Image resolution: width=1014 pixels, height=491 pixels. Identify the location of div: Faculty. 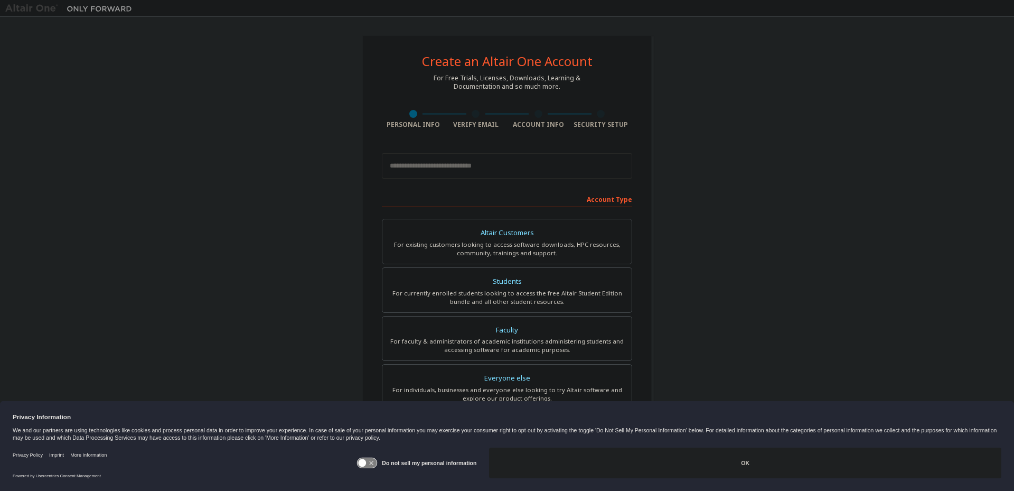
(507, 330).